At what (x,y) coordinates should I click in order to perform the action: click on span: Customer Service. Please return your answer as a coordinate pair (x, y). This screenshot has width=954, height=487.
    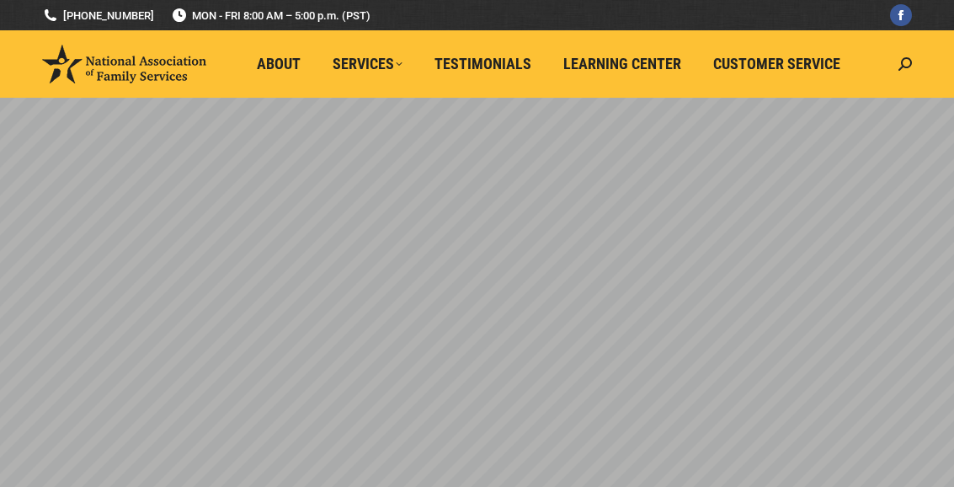
    Looking at the image, I should click on (777, 64).